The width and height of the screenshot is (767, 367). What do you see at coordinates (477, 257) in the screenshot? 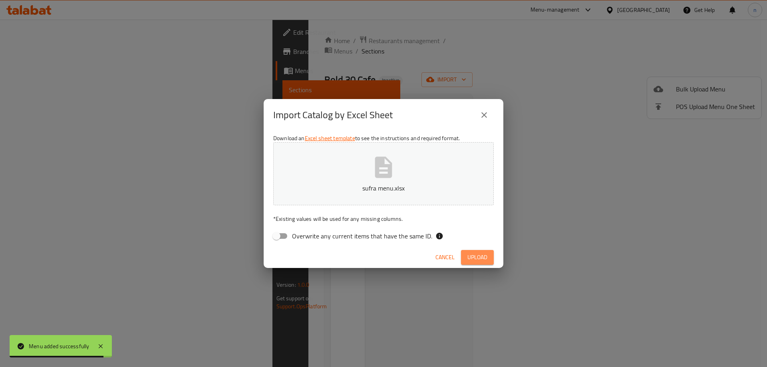
I see `button: Upload` at bounding box center [477, 257].